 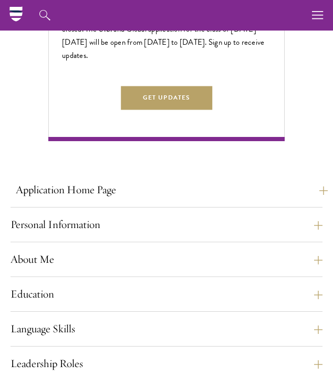 What do you see at coordinates (172, 189) in the screenshot?
I see `button: Application Home Page` at bounding box center [172, 189].